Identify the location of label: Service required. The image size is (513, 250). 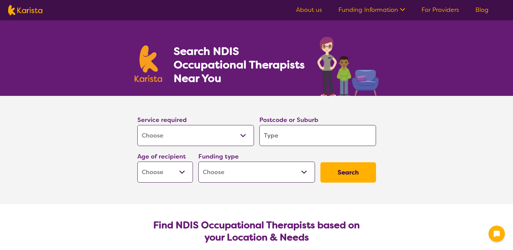
(162, 120).